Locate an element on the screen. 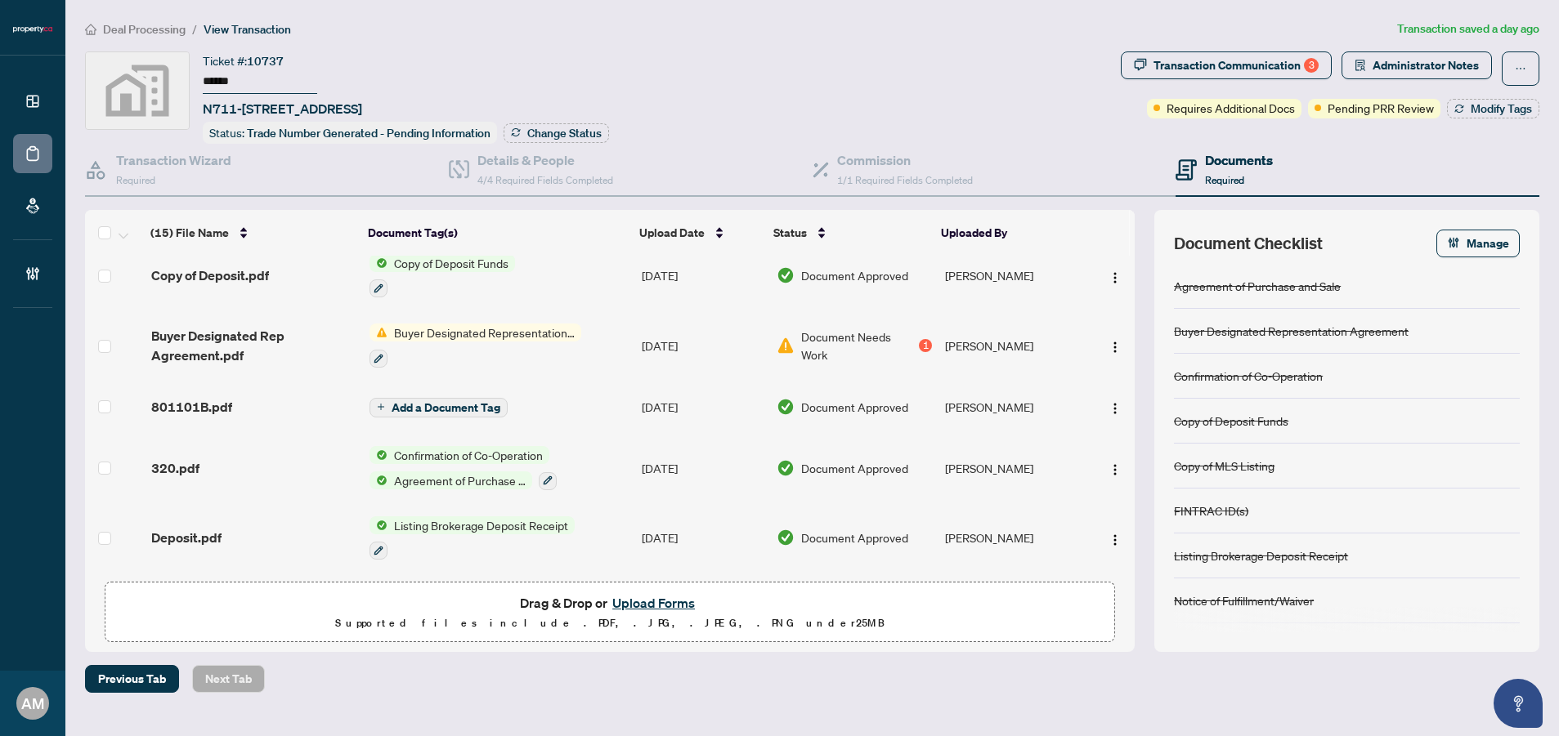  span: 1/1 Required Fields Completed is located at coordinates (905, 180).